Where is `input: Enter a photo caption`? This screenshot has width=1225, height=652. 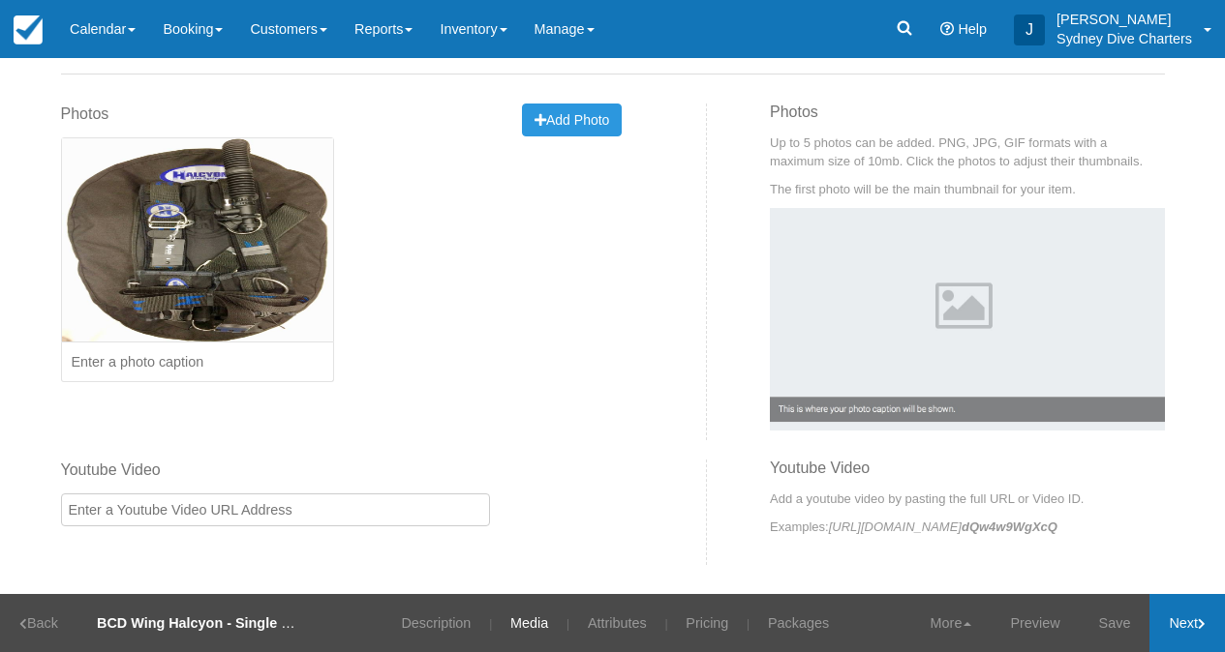
input: Enter a photo caption is located at coordinates (197, 363).